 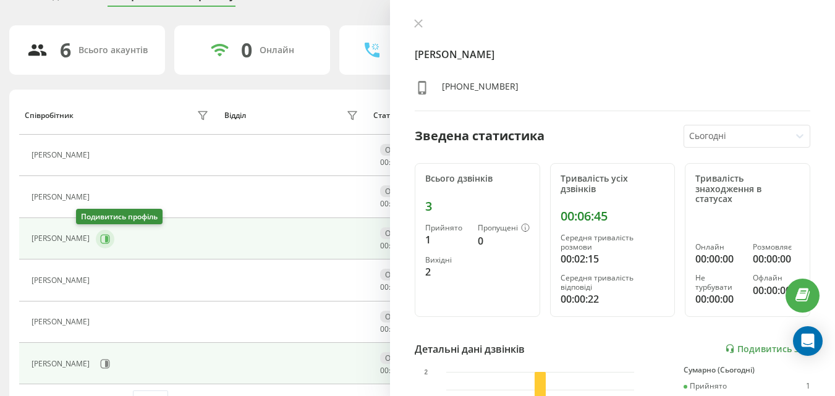 What do you see at coordinates (446, 260) in the screenshot?
I see `div: Вихідні` at bounding box center [446, 260].